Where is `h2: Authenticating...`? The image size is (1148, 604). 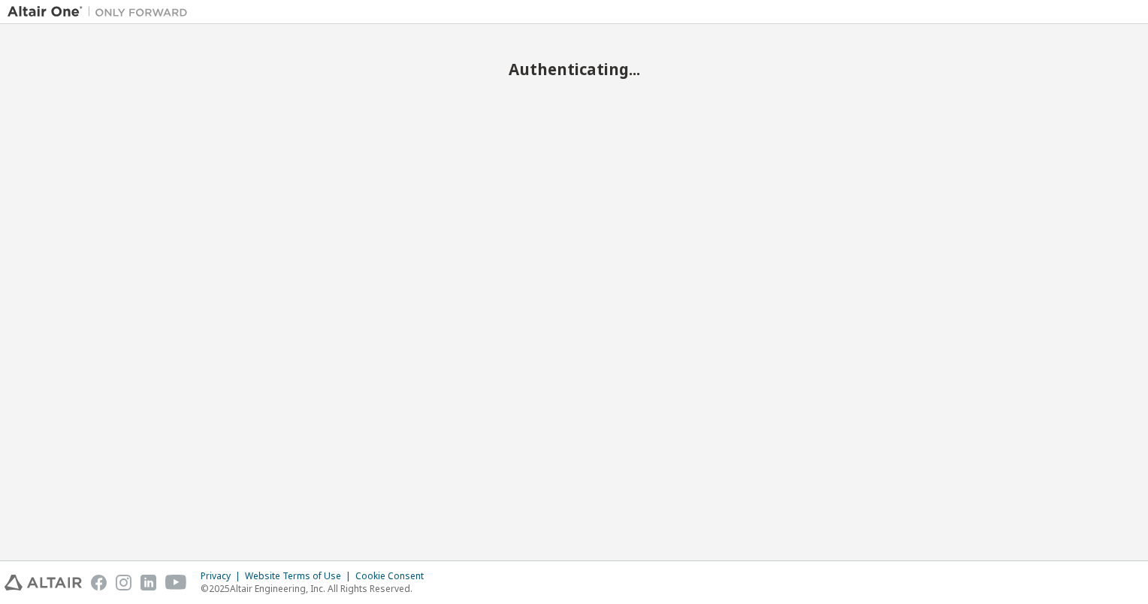
h2: Authenticating... is located at coordinates (574, 69).